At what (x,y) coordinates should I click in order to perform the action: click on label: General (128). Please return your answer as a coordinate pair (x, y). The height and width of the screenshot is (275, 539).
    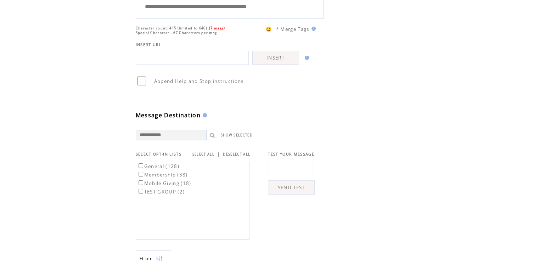
    Looking at the image, I should click on (158, 166).